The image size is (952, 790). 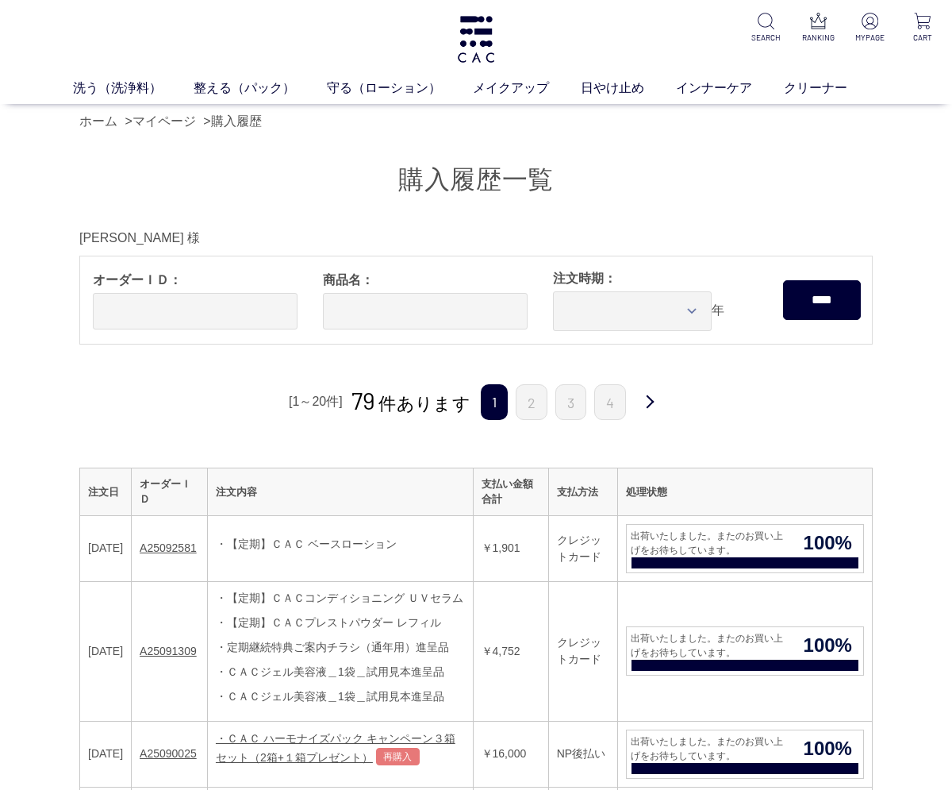 What do you see at coordinates (236, 121) in the screenshot?
I see `a: 購入履歴` at bounding box center [236, 121].